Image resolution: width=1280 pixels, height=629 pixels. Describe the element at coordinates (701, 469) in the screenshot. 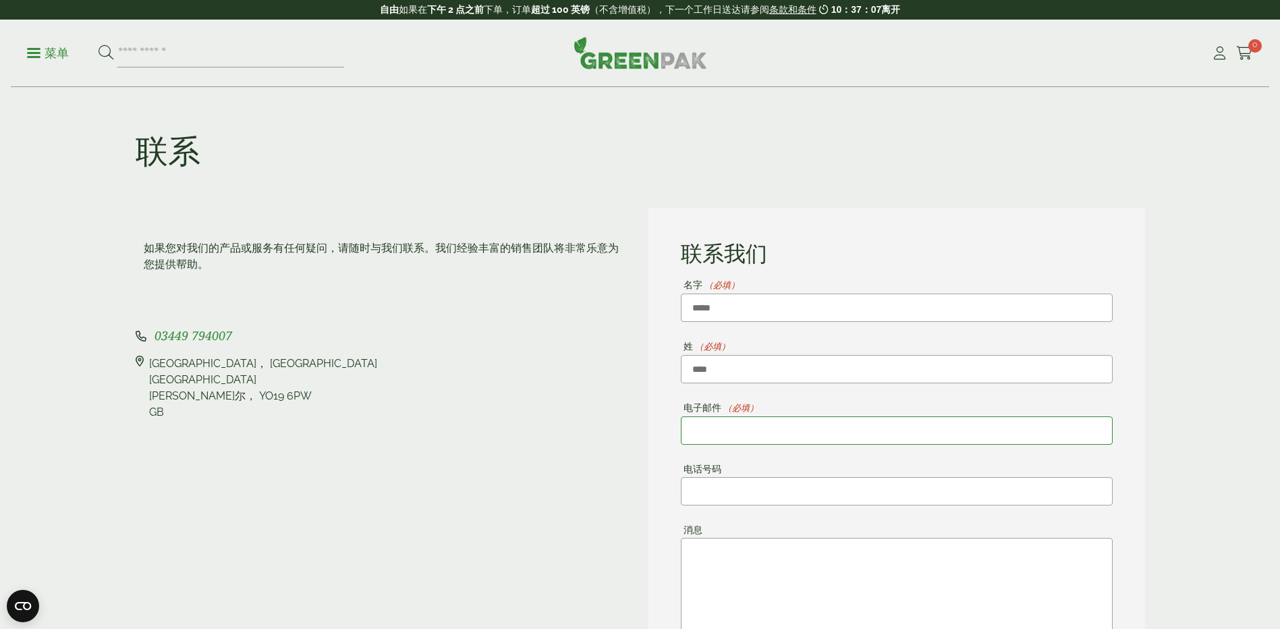

I see `label: 电话号码` at that location.